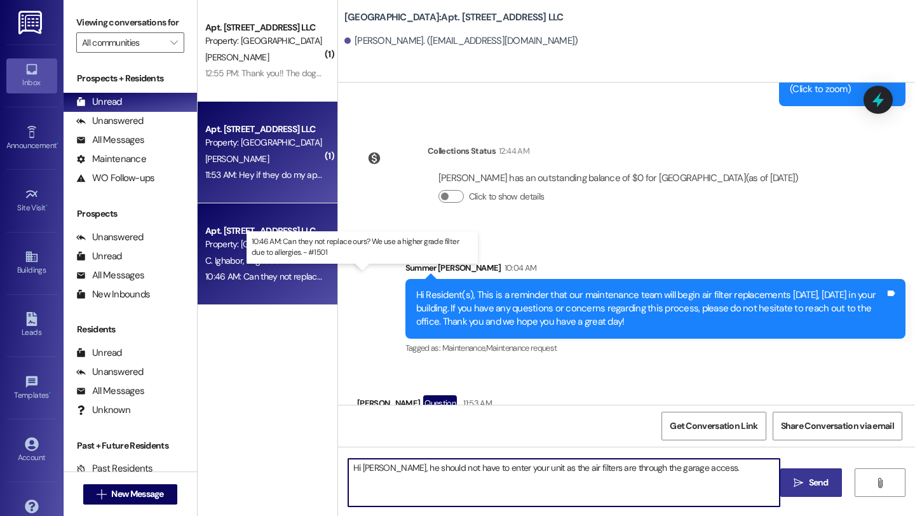  I want to click on button: Send, so click(811, 482).